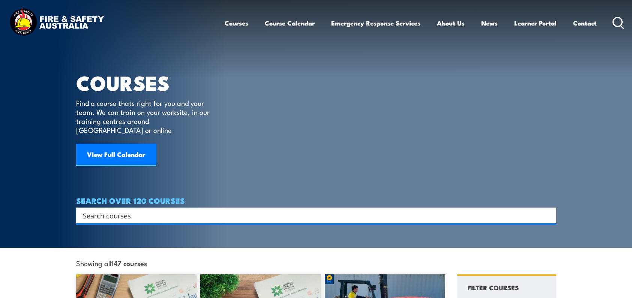  What do you see at coordinates (129, 263) in the screenshot?
I see `strong: 147 courses` at bounding box center [129, 263].